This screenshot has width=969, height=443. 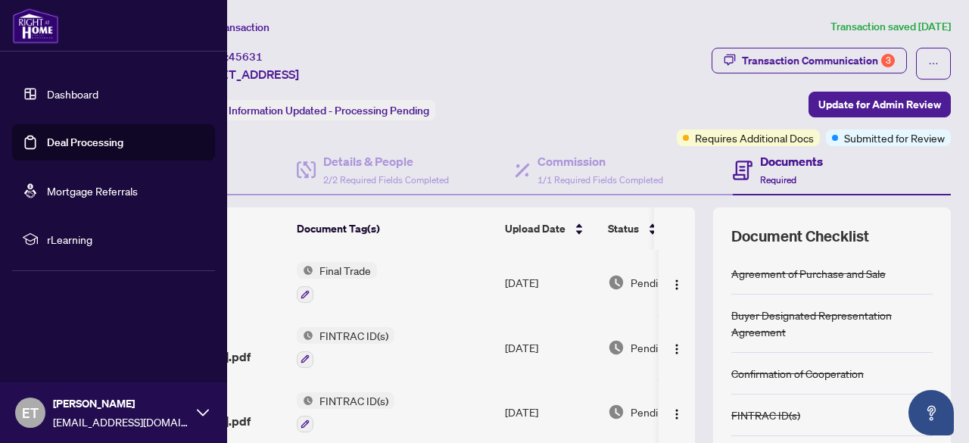 What do you see at coordinates (126, 239) in the screenshot?
I see `span: rLearning` at bounding box center [126, 239].